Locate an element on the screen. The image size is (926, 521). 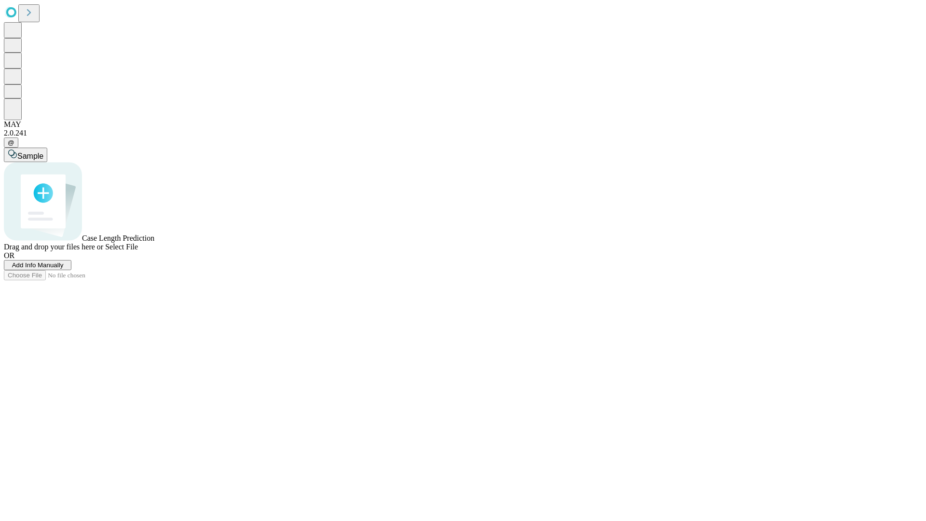
span: Select File is located at coordinates (122, 247).